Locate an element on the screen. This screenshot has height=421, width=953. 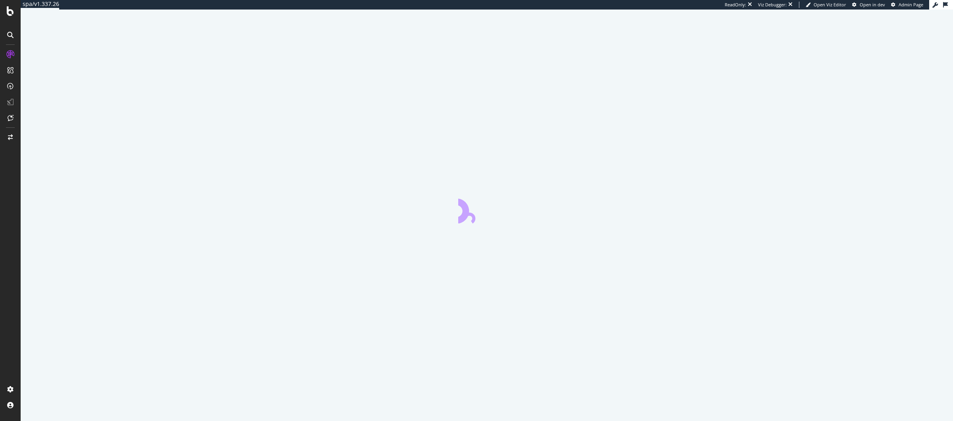
div: Viz Debugger: is located at coordinates (772, 5).